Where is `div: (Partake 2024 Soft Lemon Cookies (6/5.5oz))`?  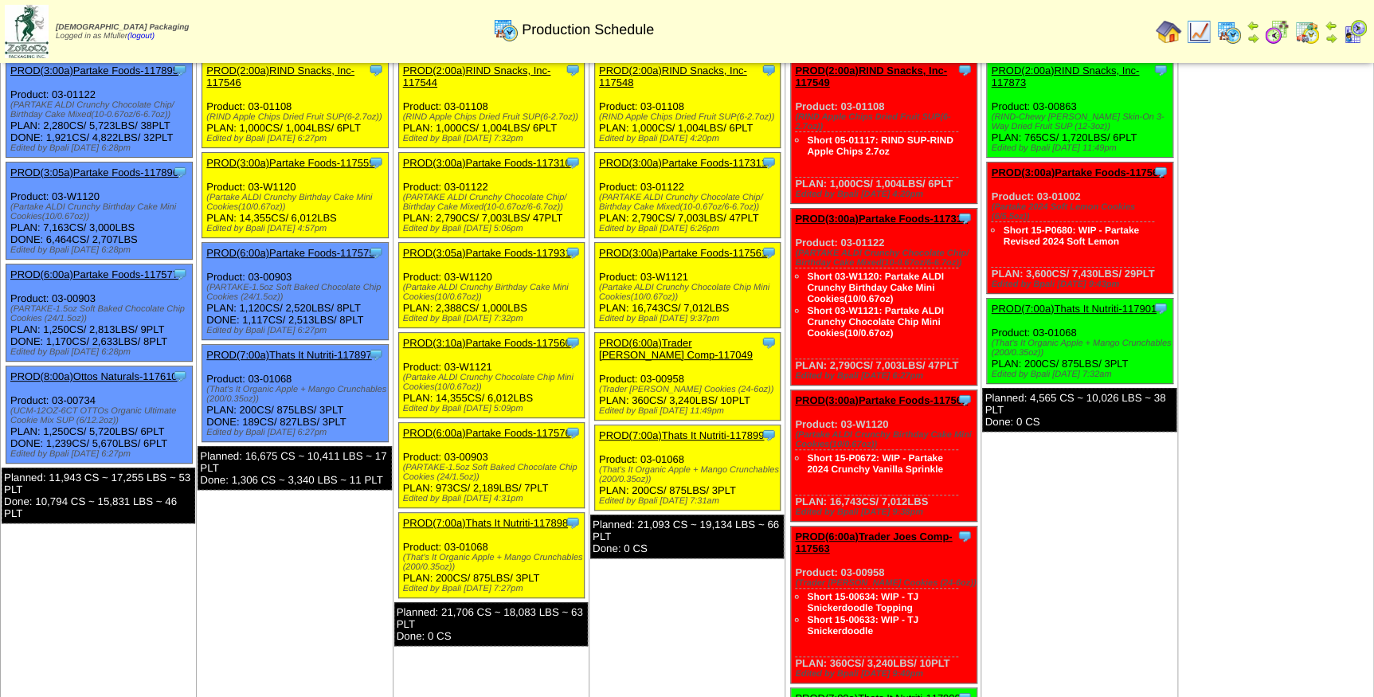
div: (Partake 2024 Soft Lemon Cookies (6/5.5oz)) is located at coordinates (1082, 212).